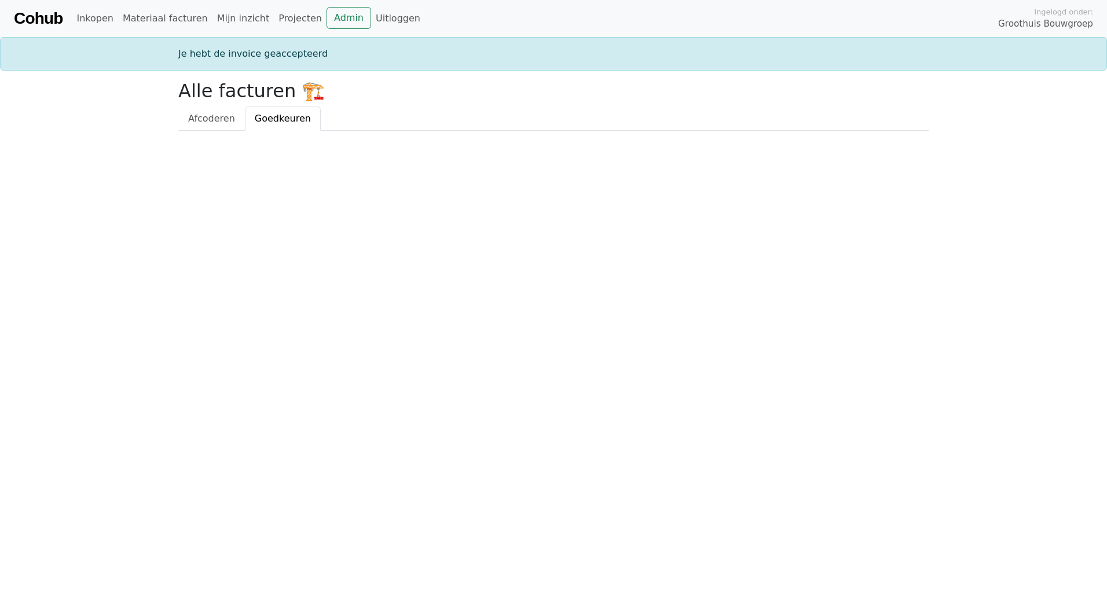 The width and height of the screenshot is (1107, 602). Describe the element at coordinates (165, 19) in the screenshot. I see `a: Materiaal facturen` at that location.